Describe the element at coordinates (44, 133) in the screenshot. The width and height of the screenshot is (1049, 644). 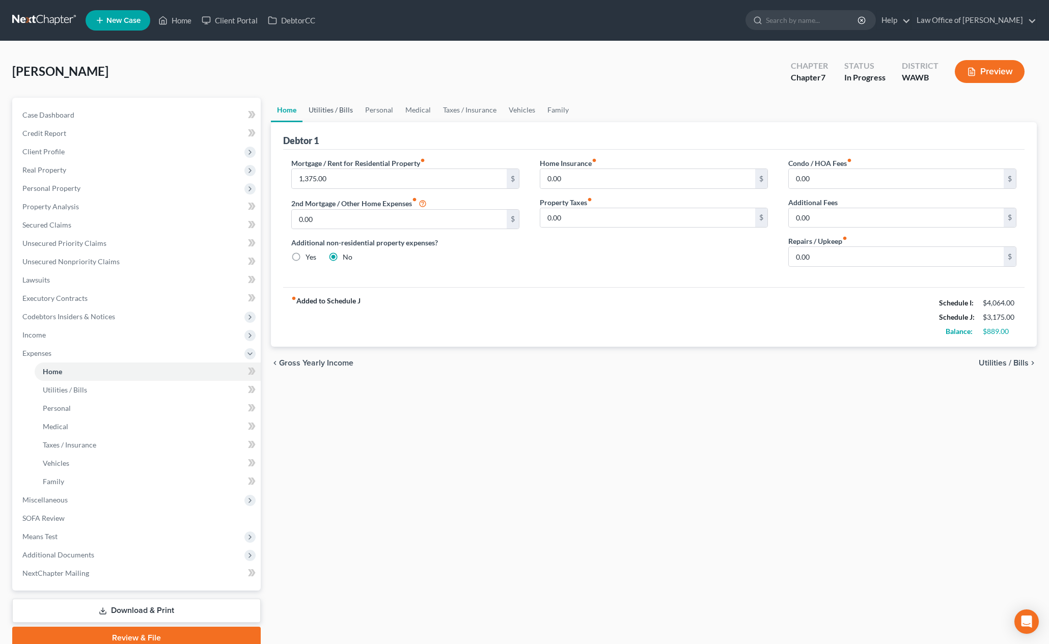
I see `span: Credit Report` at that location.